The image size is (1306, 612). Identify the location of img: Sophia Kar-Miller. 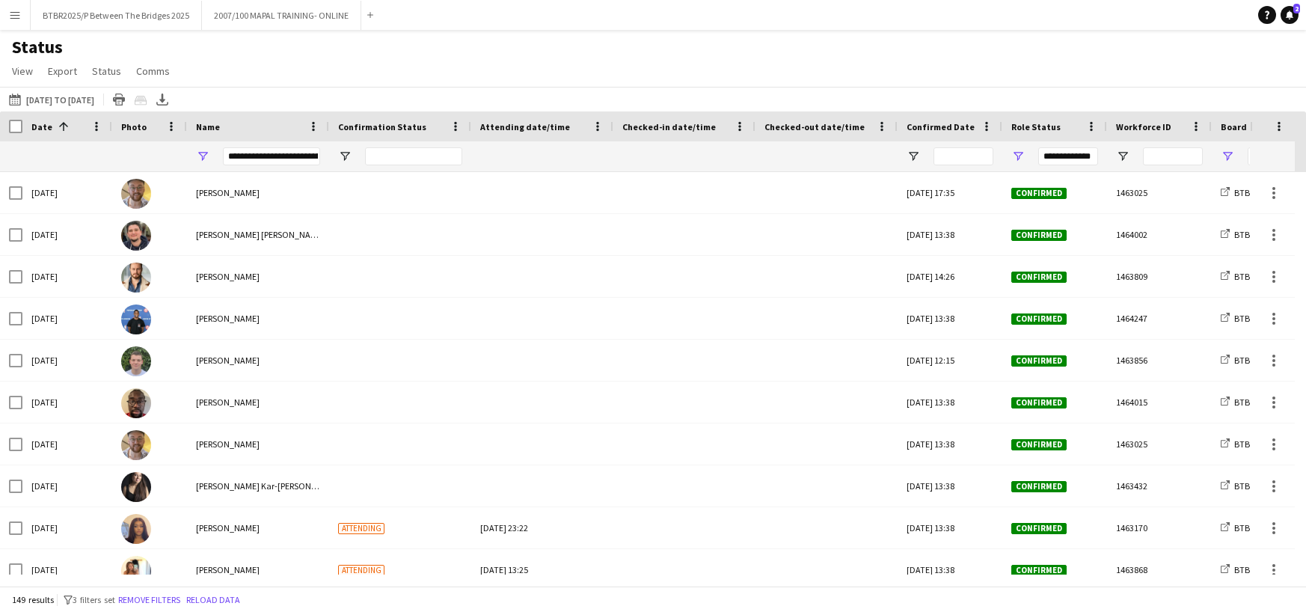
(136, 487).